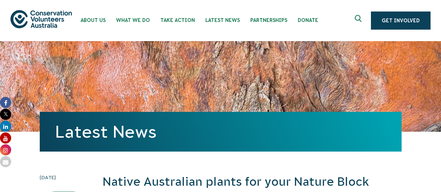 The image size is (441, 192). What do you see at coordinates (359, 21) in the screenshot?
I see `button: Expand search box Close search box` at bounding box center [359, 21].